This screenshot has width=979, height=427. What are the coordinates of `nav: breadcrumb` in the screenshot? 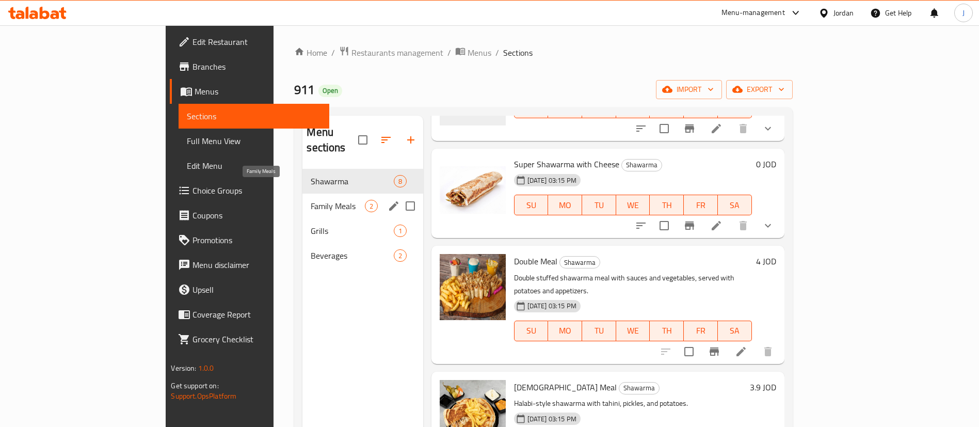 It's located at (543, 53).